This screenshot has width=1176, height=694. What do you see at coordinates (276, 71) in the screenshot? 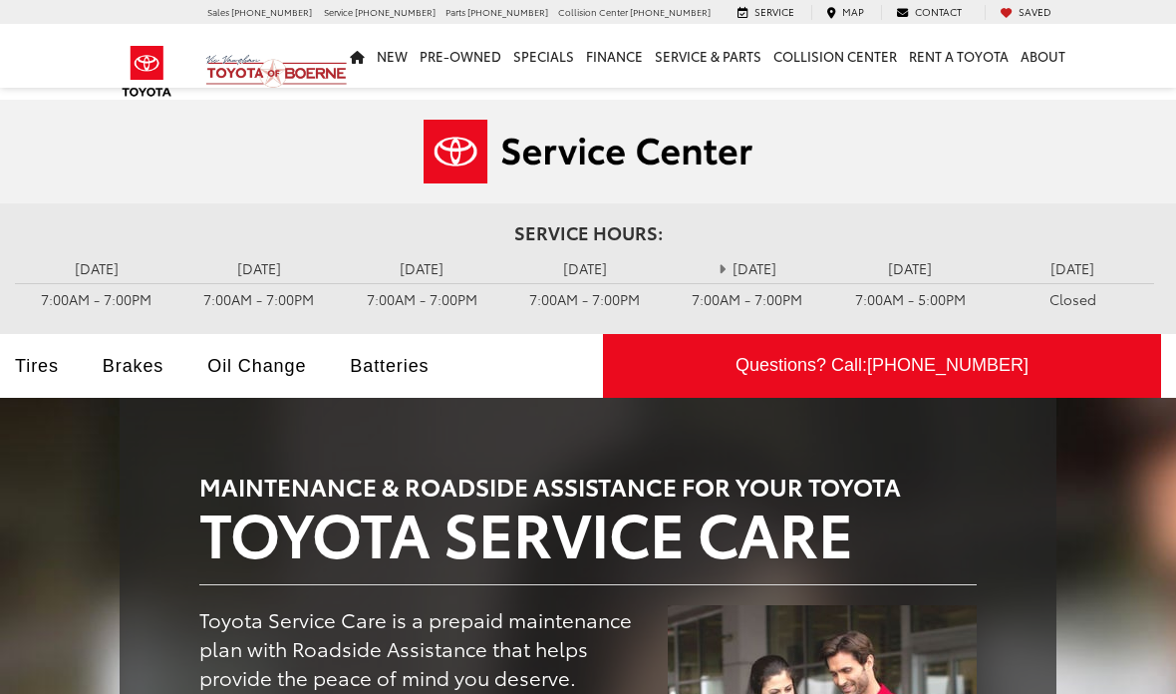
I see `img: Vic Vaughan Toyota of Boerne` at bounding box center [276, 71].